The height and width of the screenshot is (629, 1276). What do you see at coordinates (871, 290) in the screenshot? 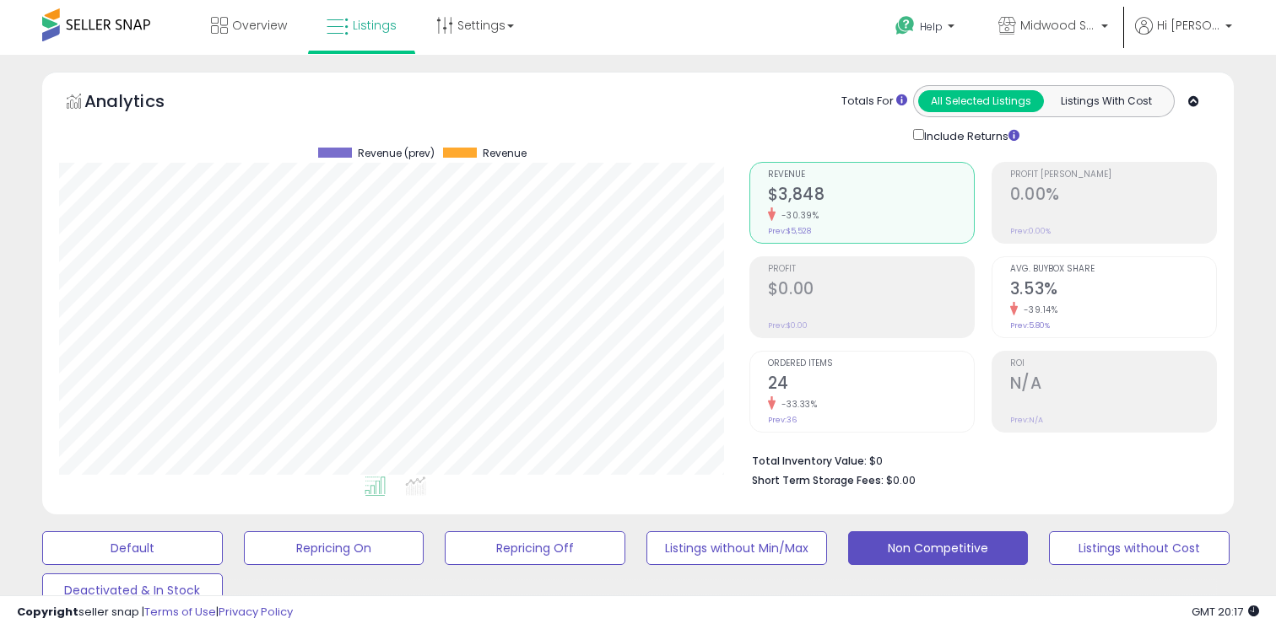
I see `h2: $0.00` at bounding box center [871, 290].